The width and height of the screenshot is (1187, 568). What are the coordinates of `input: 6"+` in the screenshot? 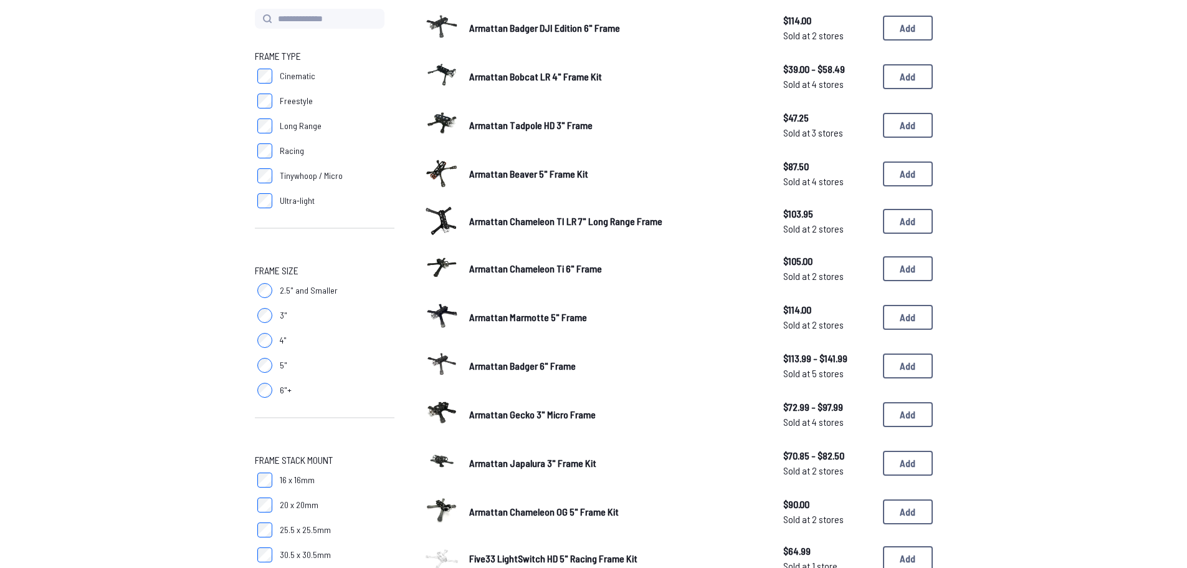 It's located at (265, 390).